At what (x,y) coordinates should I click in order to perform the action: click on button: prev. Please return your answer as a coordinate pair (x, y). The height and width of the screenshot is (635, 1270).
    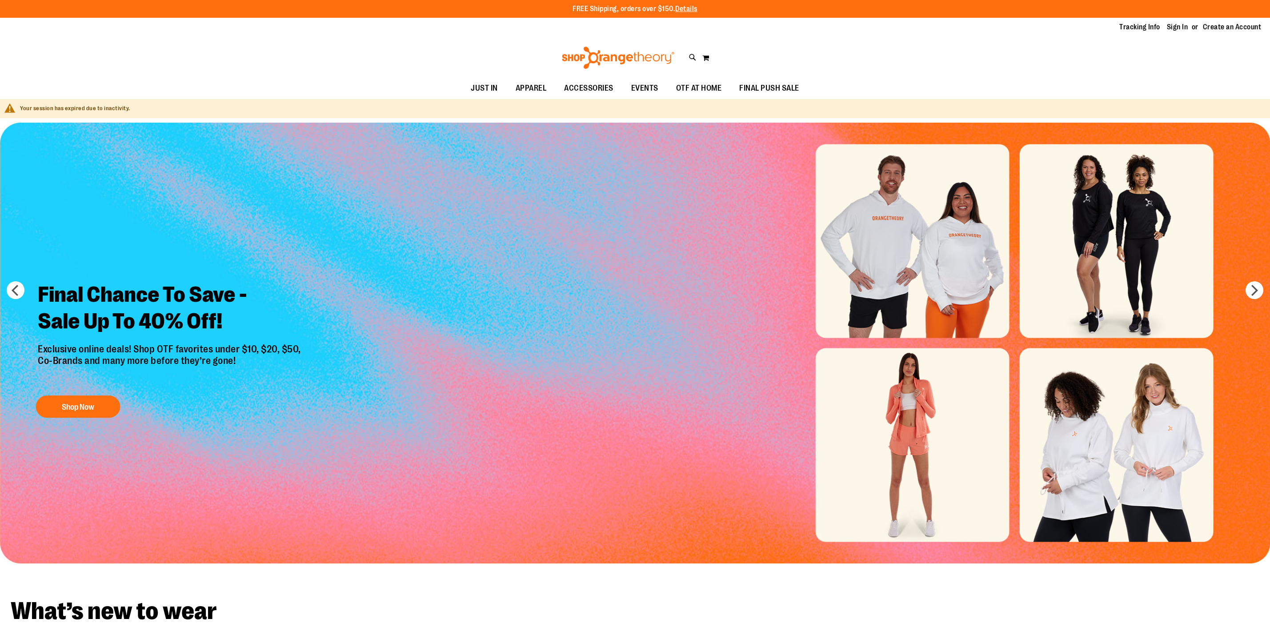
    Looking at the image, I should click on (16, 290).